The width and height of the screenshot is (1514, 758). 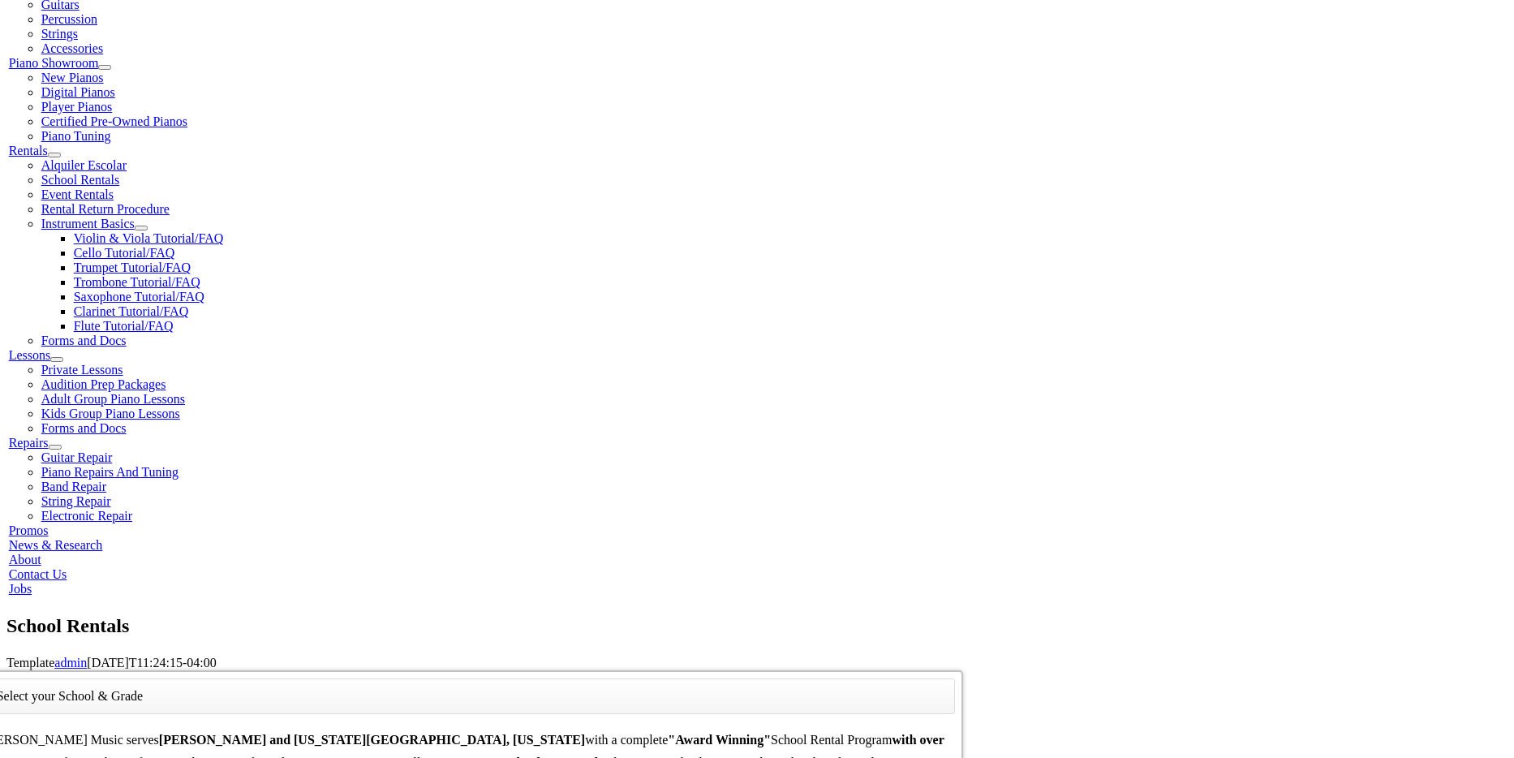 I want to click on span: Piano Repairs And Tuning, so click(x=110, y=472).